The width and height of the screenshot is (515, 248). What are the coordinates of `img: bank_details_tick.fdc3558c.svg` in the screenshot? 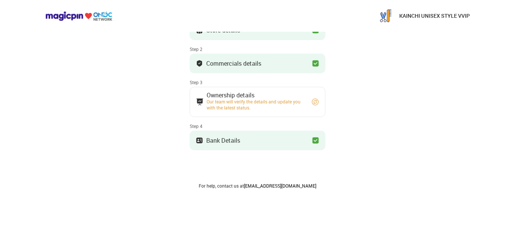 It's located at (199, 63).